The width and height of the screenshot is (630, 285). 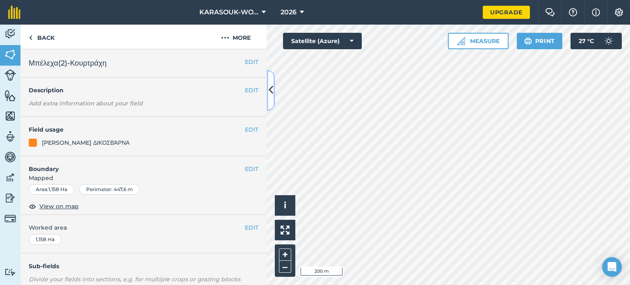 What do you see at coordinates (288, 12) in the screenshot?
I see `span: 2026` at bounding box center [288, 12].